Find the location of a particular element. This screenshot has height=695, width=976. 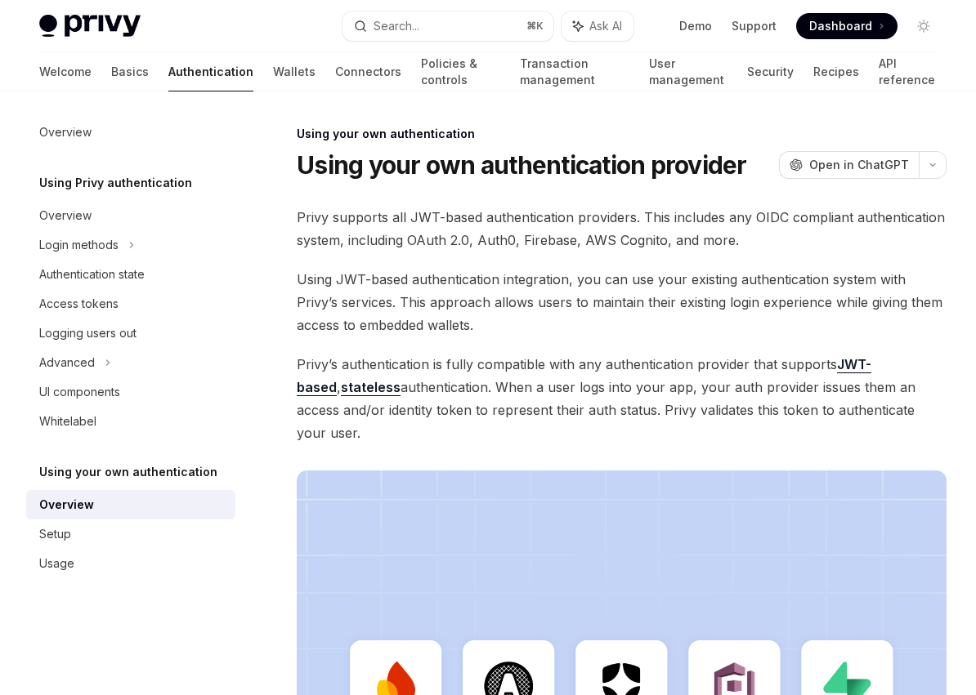

span: Open in ChatGPT is located at coordinates (859, 165).